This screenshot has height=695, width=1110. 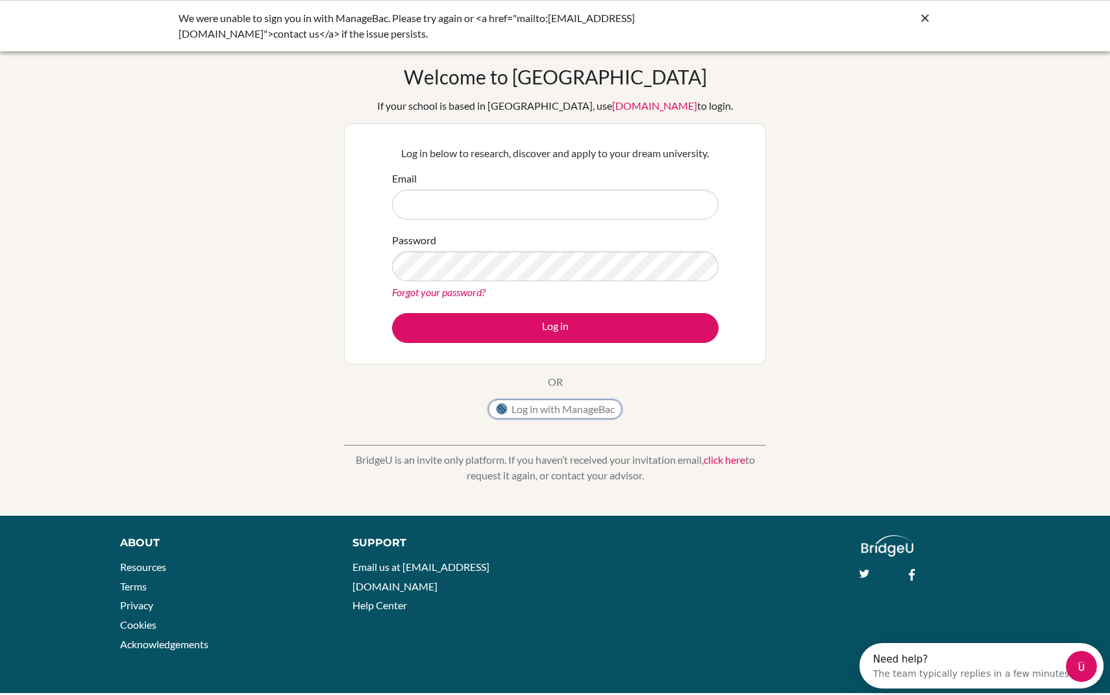 What do you see at coordinates (133, 586) in the screenshot?
I see `a: Terms` at bounding box center [133, 586].